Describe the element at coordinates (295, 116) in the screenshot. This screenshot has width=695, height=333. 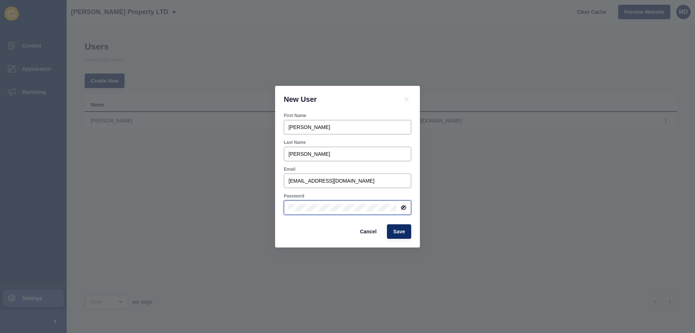
I see `label: First Name` at that location.